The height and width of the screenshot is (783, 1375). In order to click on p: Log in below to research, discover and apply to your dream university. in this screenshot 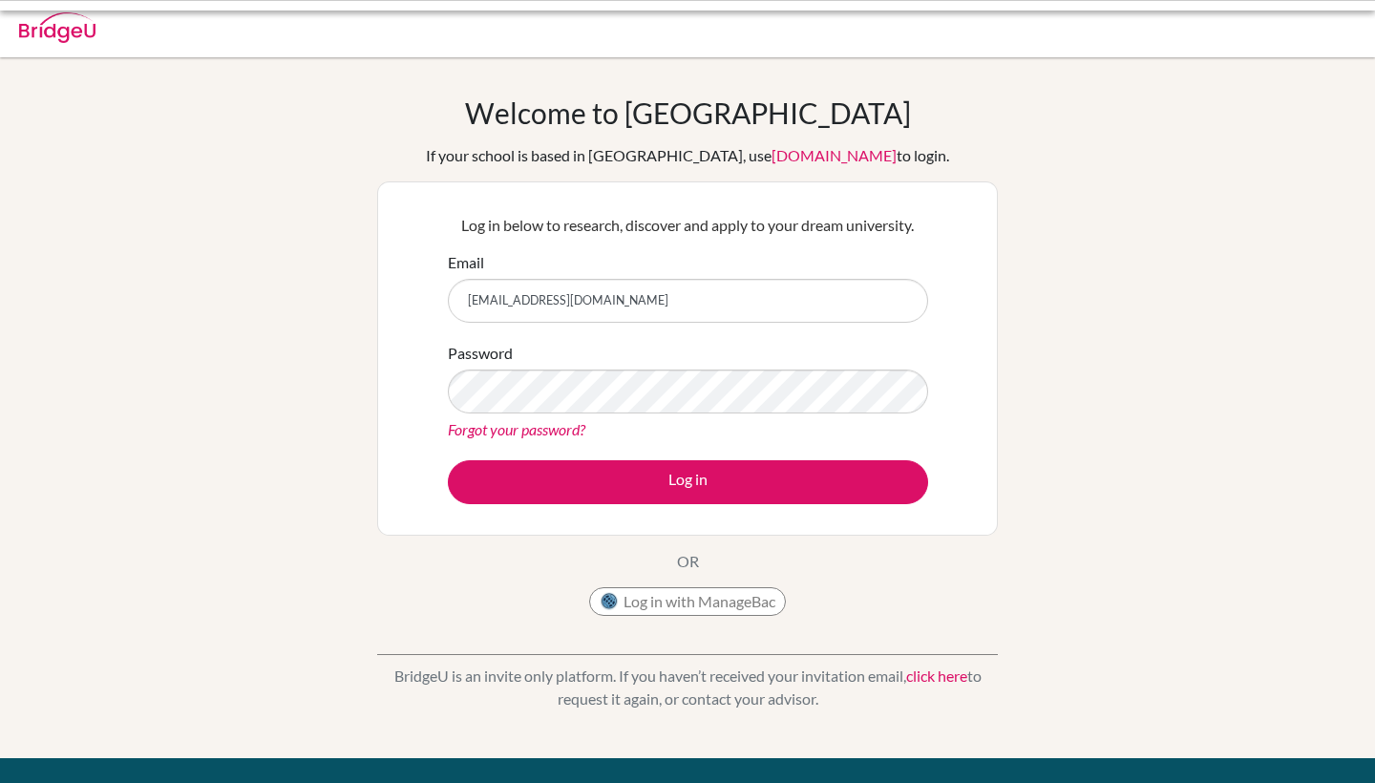, I will do `click(688, 225)`.